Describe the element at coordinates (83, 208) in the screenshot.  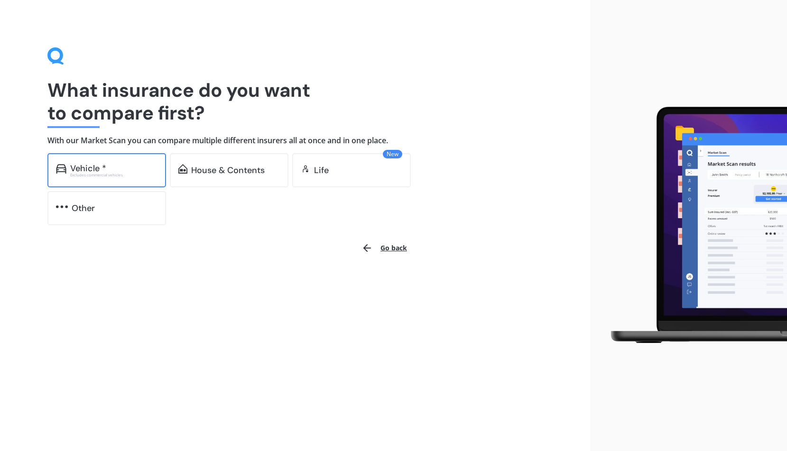
I see `div: Other` at that location.